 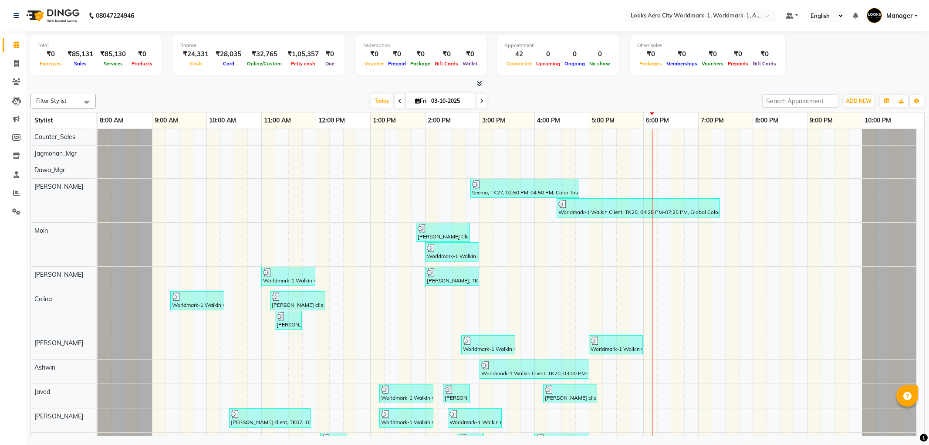 I want to click on span: Sales, so click(x=80, y=64).